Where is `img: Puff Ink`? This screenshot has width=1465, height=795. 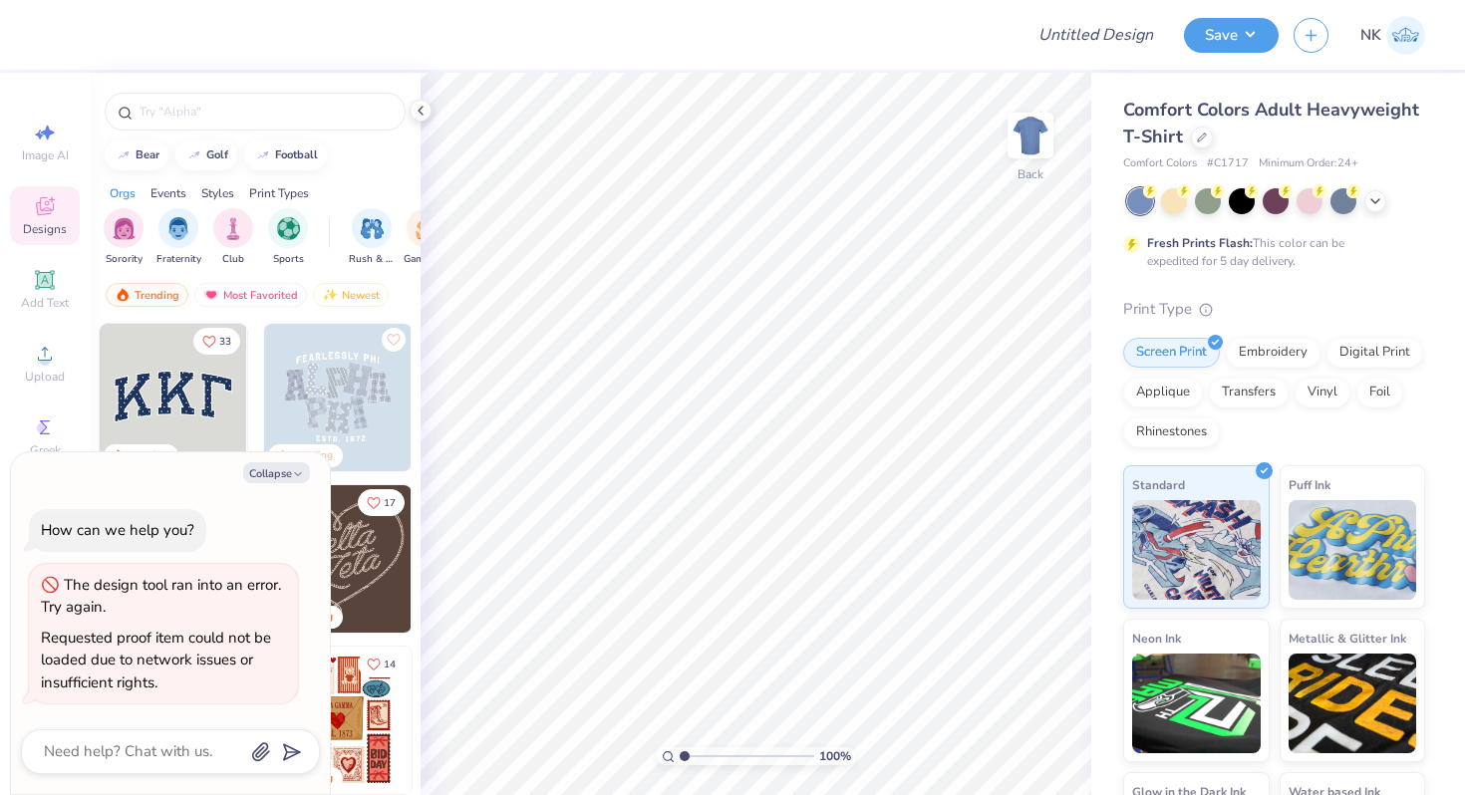
img: Puff Ink is located at coordinates (1352, 550).